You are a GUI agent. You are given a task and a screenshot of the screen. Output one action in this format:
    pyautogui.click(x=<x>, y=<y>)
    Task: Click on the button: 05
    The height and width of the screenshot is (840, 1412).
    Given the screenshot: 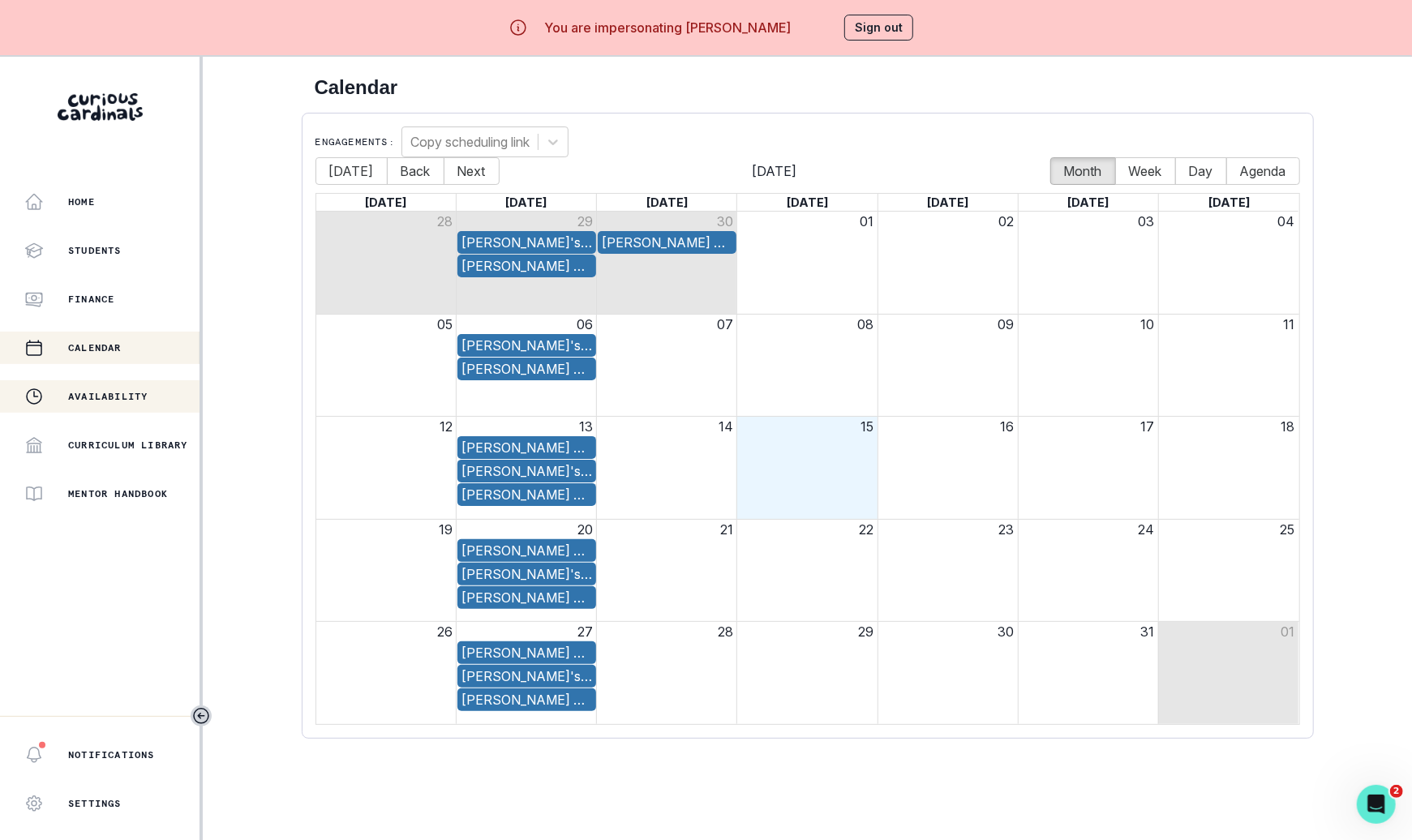 What is the action you would take?
    pyautogui.click(x=445, y=325)
    